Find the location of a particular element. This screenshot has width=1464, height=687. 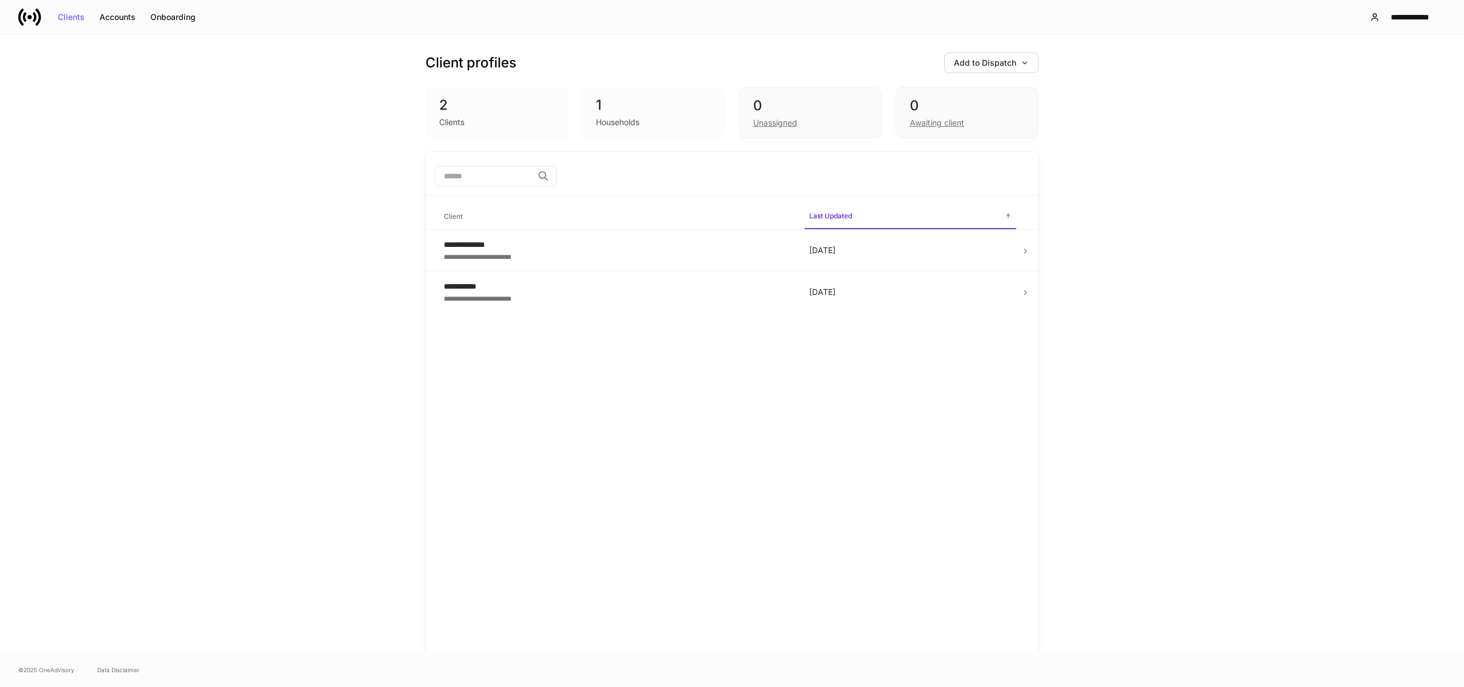

button: Clients is located at coordinates (71, 17).